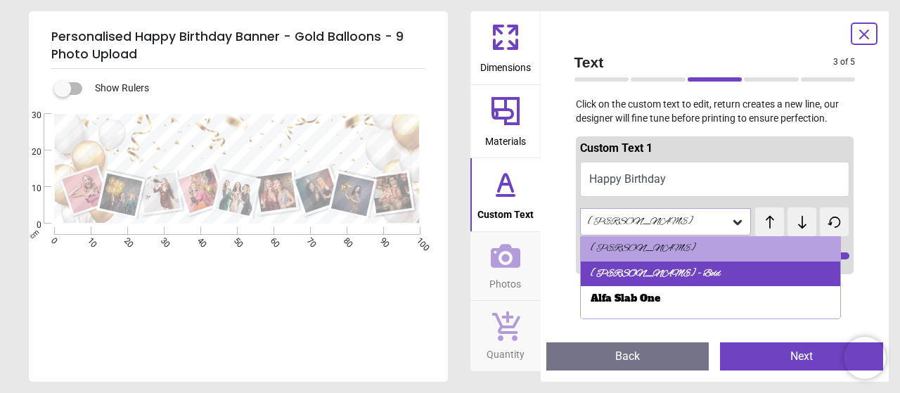 The height and width of the screenshot is (393, 900). I want to click on button: Quantity, so click(505, 336).